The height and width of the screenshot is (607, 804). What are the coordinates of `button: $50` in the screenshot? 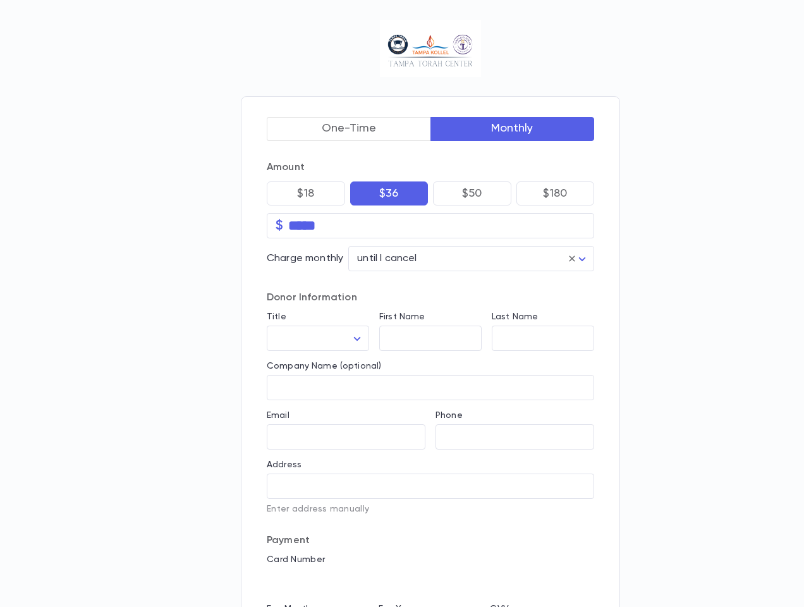 It's located at (472, 193).